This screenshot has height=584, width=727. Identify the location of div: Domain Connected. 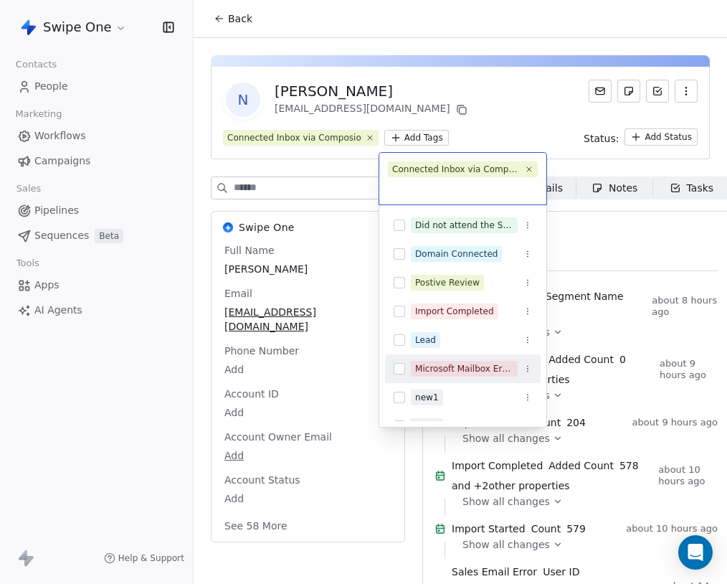
(456, 254).